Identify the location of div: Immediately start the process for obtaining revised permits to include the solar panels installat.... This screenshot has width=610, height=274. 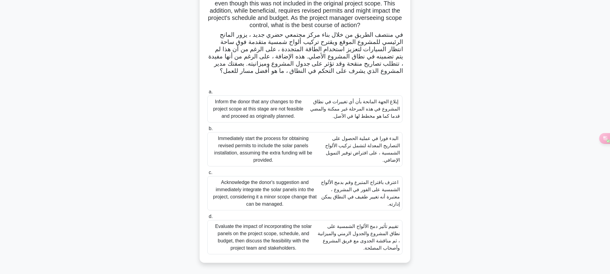
(305, 149).